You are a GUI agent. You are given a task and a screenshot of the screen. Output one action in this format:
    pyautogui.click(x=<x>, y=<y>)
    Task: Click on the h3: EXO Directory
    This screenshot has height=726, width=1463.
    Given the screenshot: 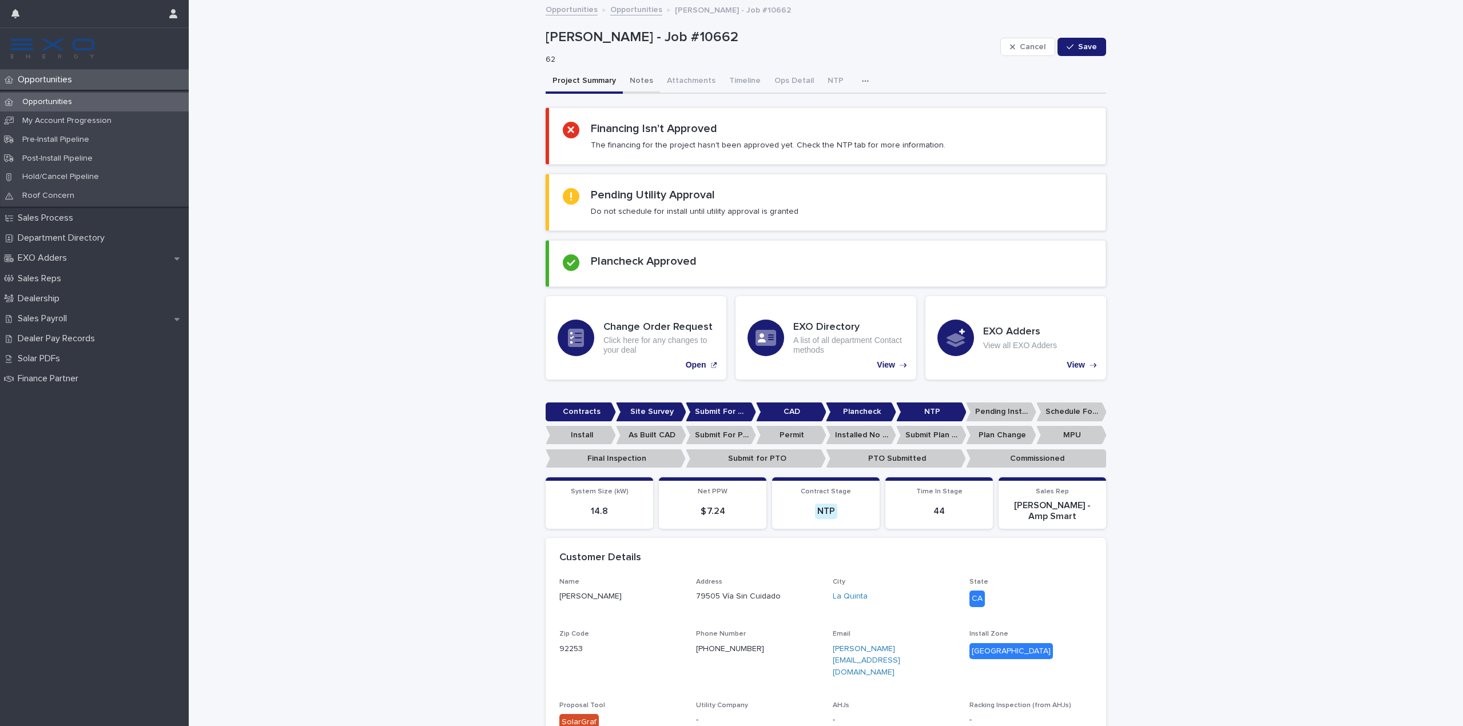 What is the action you would take?
    pyautogui.click(x=849, y=328)
    